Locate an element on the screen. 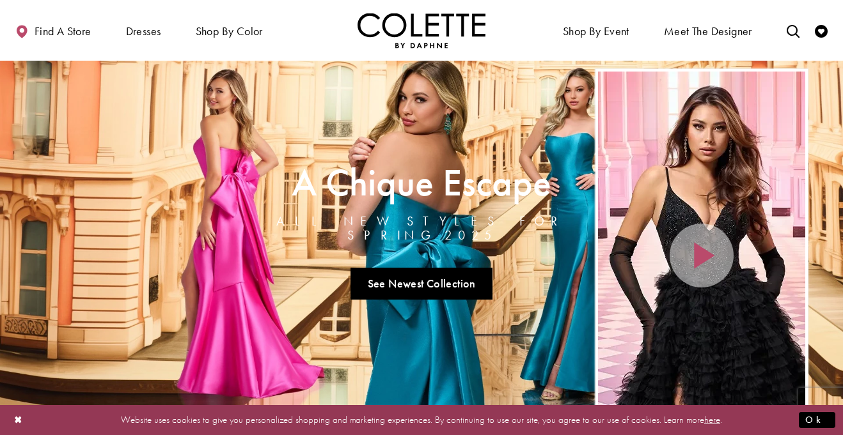  a: Check Wishlist is located at coordinates (821, 30).